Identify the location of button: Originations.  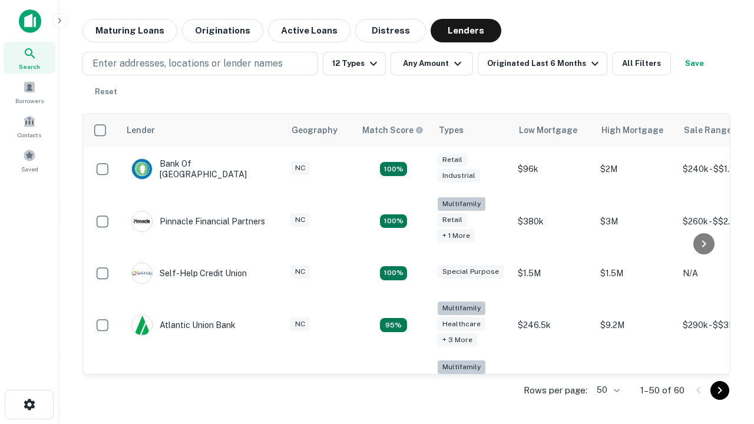
(223, 31).